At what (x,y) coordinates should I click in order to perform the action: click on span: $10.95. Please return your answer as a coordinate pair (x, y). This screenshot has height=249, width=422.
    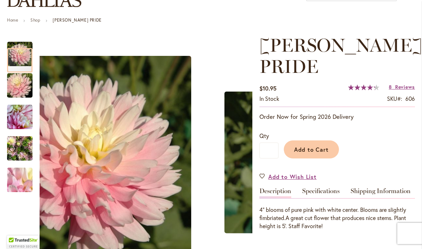
    Looking at the image, I should click on (268, 88).